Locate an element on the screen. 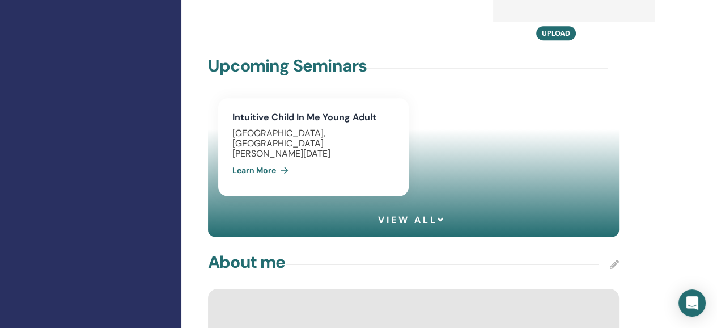 Image resolution: width=717 pixels, height=328 pixels. h4: About me is located at coordinates (247, 262).